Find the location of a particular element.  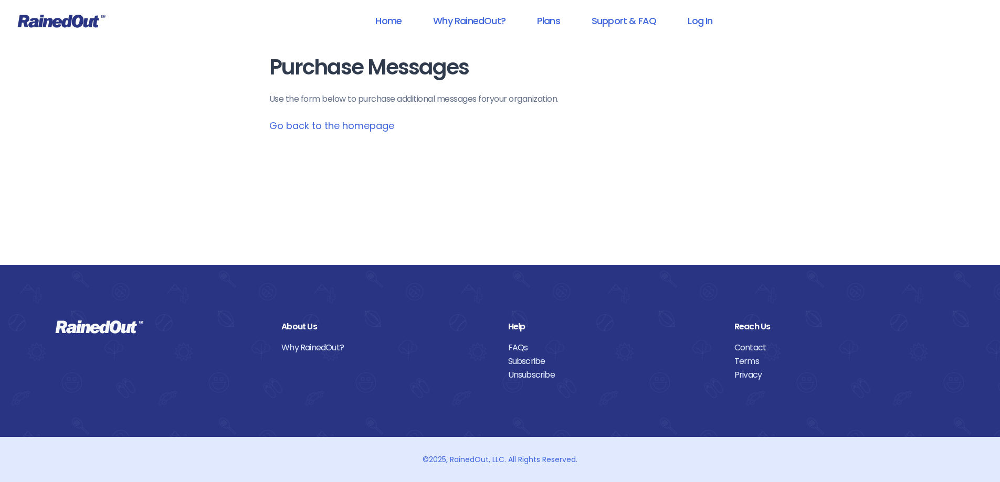

h1: Purchase Messages is located at coordinates (500, 67).